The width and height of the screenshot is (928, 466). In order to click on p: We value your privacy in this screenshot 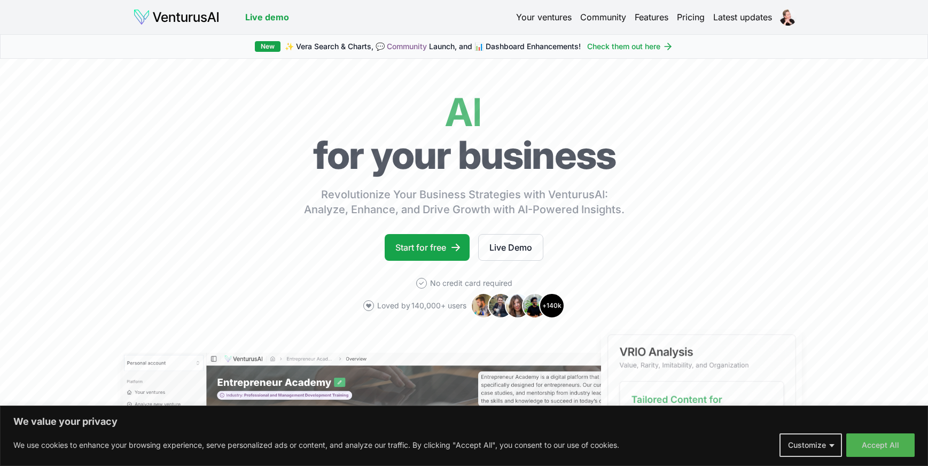, I will do `click(464, 421)`.